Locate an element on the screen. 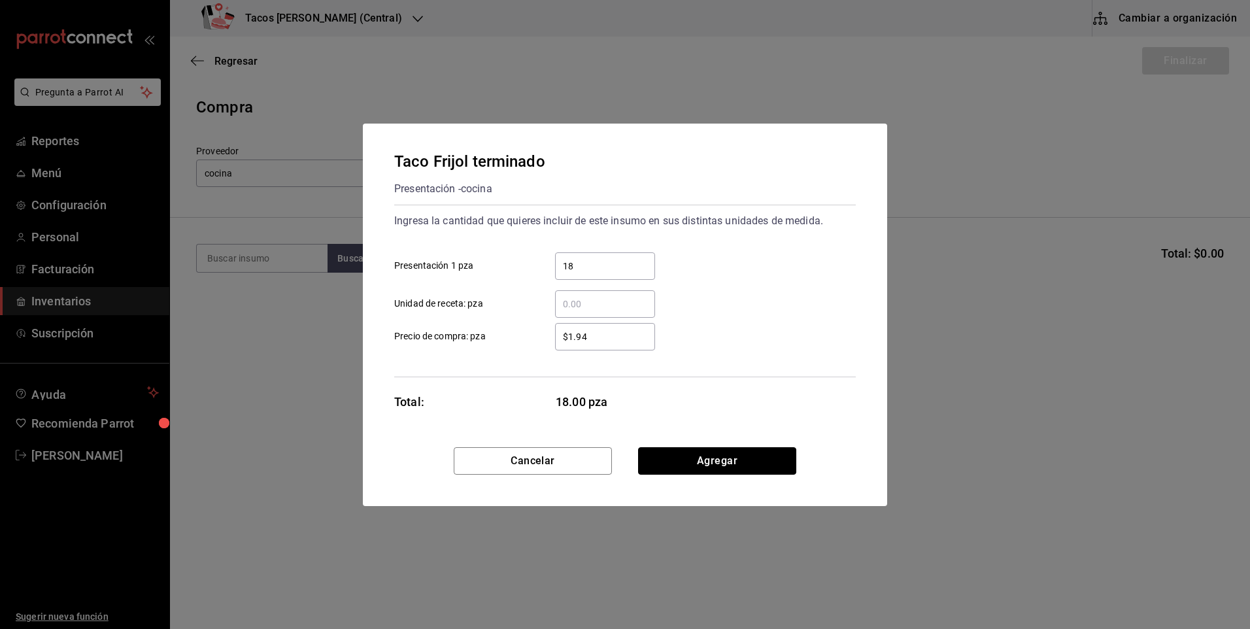  input: Presentación 1 pza is located at coordinates (605, 266).